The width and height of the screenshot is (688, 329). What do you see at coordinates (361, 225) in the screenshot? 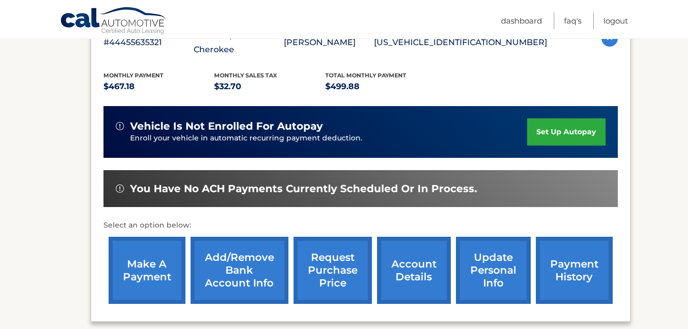
I see `p: Select an option below:` at bounding box center [361, 225].